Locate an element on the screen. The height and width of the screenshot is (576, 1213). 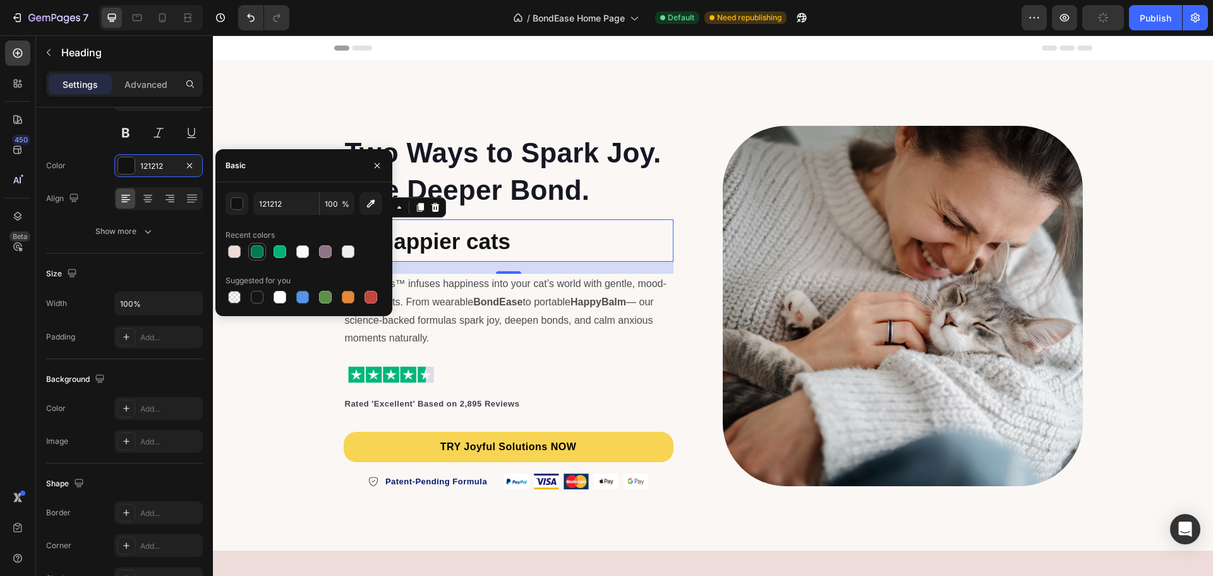
div: Image is located at coordinates (57, 441).